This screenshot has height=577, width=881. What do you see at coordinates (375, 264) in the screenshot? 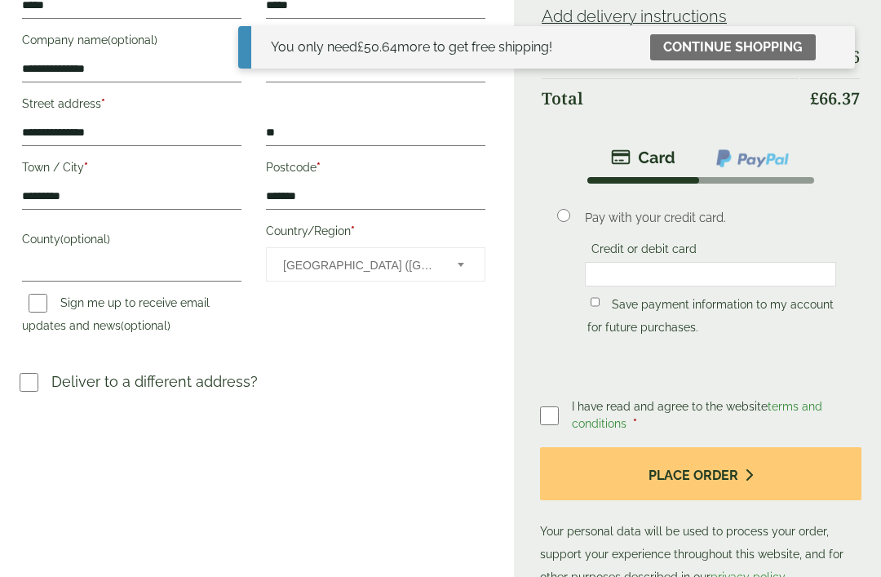
I see `span: Country/Region` at bounding box center [375, 264].